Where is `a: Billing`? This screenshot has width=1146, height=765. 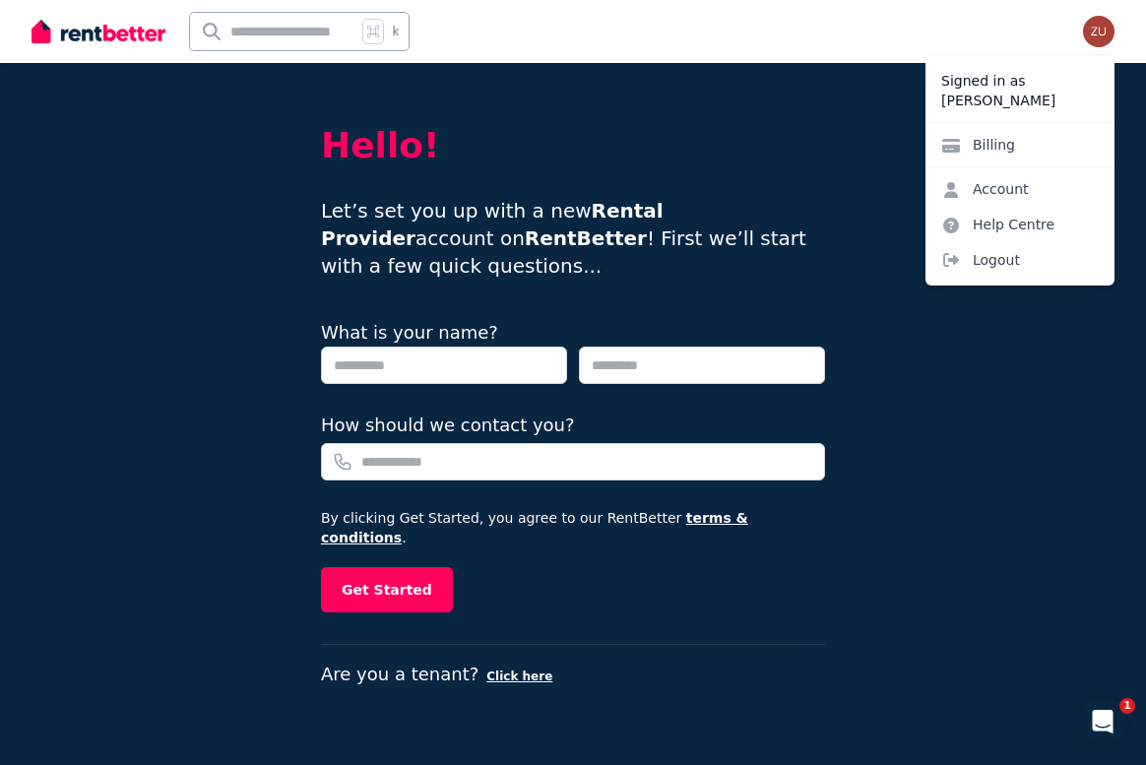 a: Billing is located at coordinates (977, 145).